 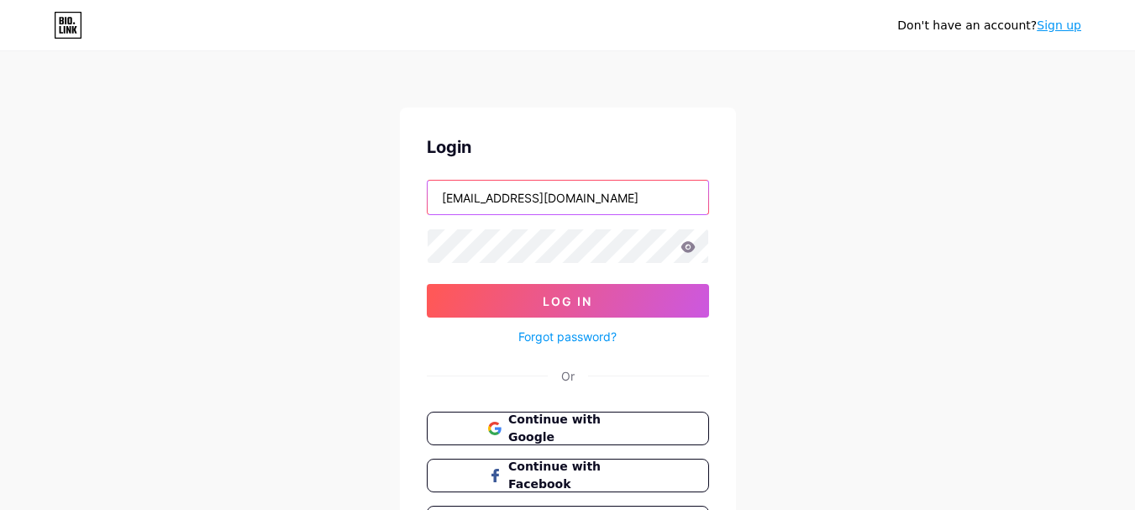 I want to click on input: Username, so click(x=568, y=198).